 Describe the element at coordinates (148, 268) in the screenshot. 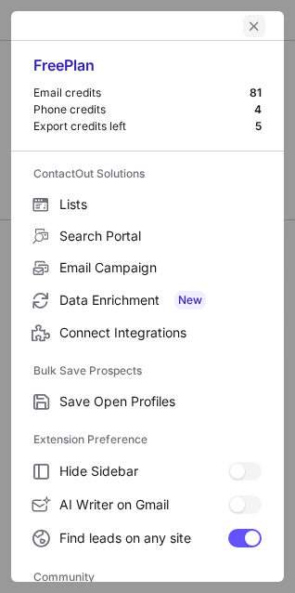

I see `label: Email Campaign` at that location.